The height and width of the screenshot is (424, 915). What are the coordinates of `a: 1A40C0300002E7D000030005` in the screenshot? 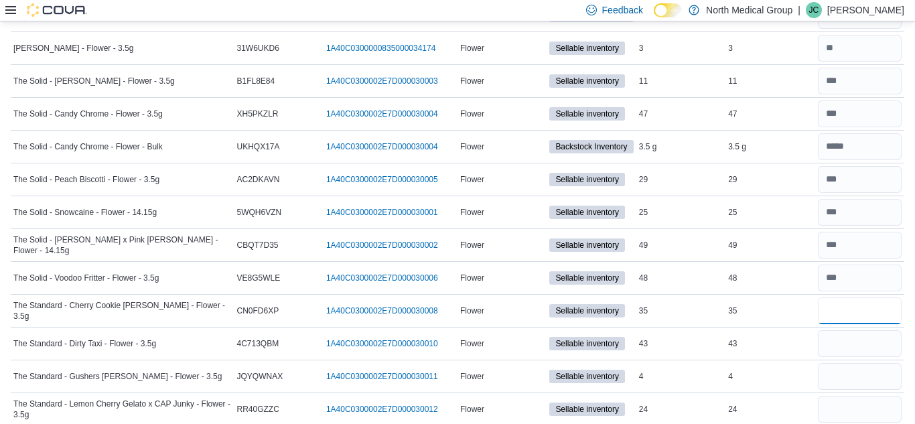 It's located at (382, 180).